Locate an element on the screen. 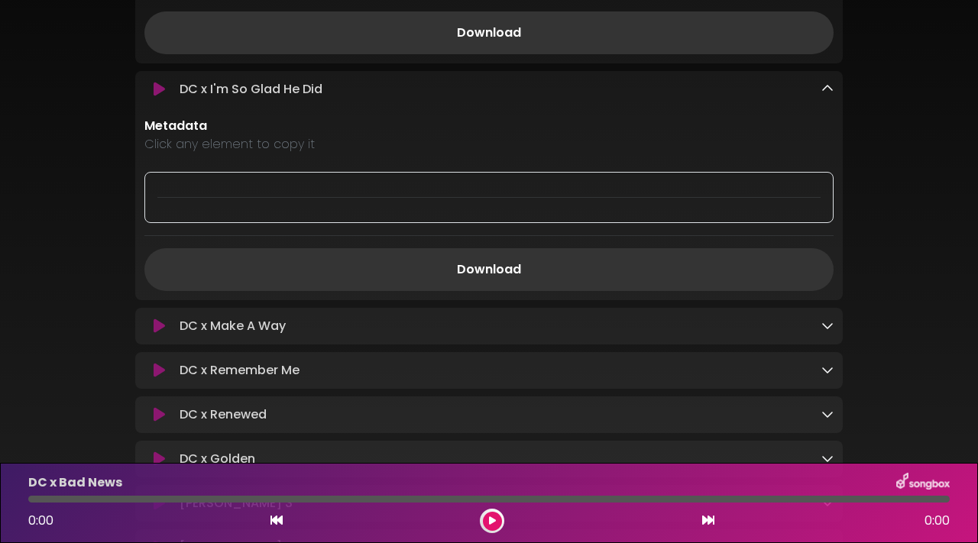 The width and height of the screenshot is (978, 543). p: Metadata is located at coordinates (489, 126).